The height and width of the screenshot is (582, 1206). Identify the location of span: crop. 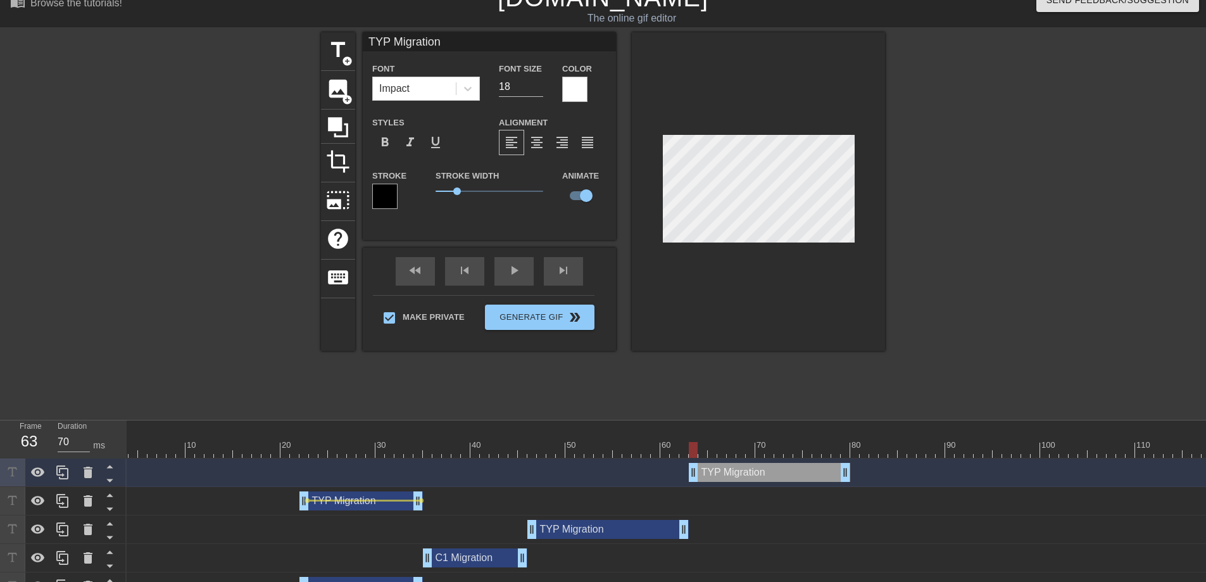
(338, 161).